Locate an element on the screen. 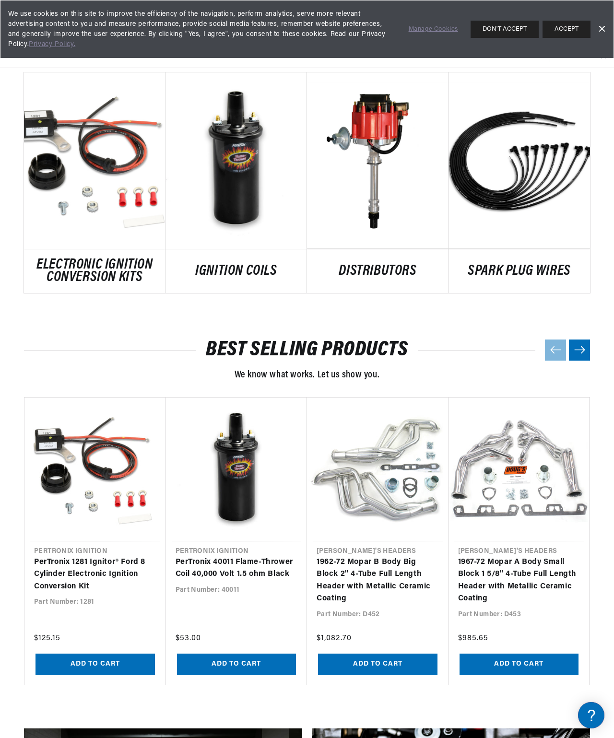 The height and width of the screenshot is (738, 614). a: Manage Cookies is located at coordinates (433, 29).